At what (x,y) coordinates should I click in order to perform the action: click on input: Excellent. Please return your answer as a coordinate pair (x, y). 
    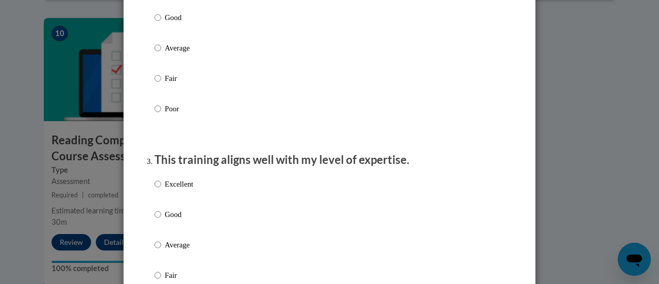
    Looking at the image, I should click on (158, 184).